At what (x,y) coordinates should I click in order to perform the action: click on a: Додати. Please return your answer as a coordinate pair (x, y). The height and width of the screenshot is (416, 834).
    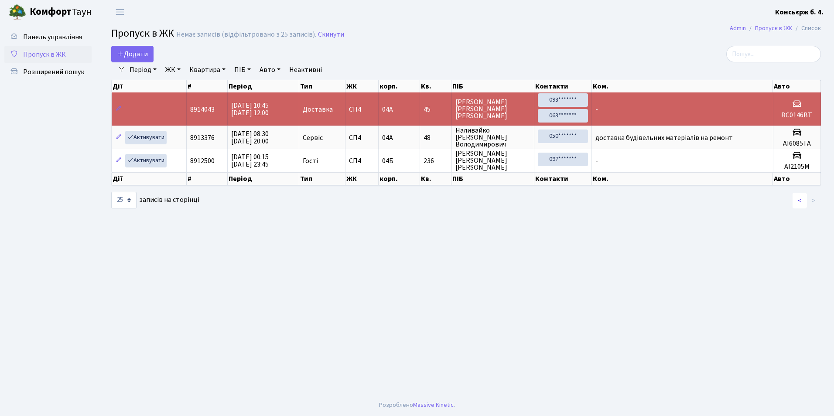
    Looking at the image, I should click on (132, 54).